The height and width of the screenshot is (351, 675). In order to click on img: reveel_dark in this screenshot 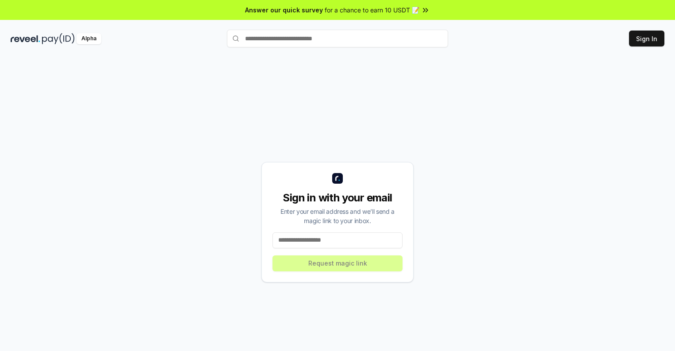, I will do `click(25, 38)`.